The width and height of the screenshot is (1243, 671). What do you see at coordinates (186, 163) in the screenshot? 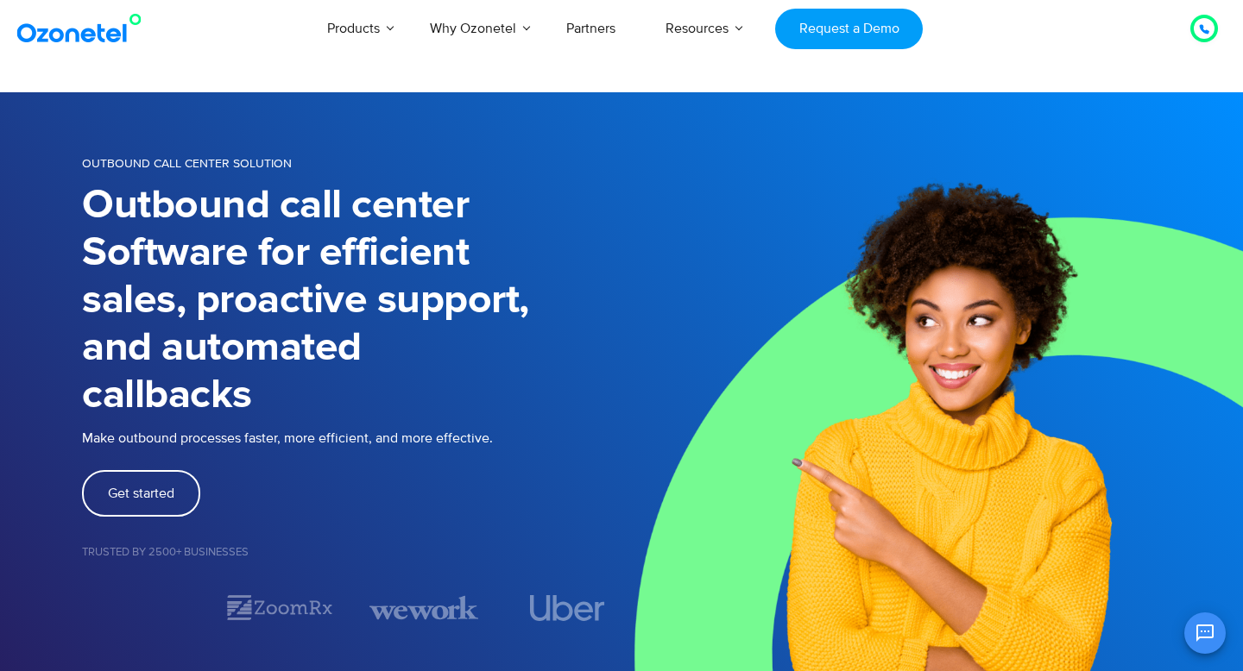
I see `span: OUTBOUND CALL CENTER SOLUTION` at bounding box center [186, 163].